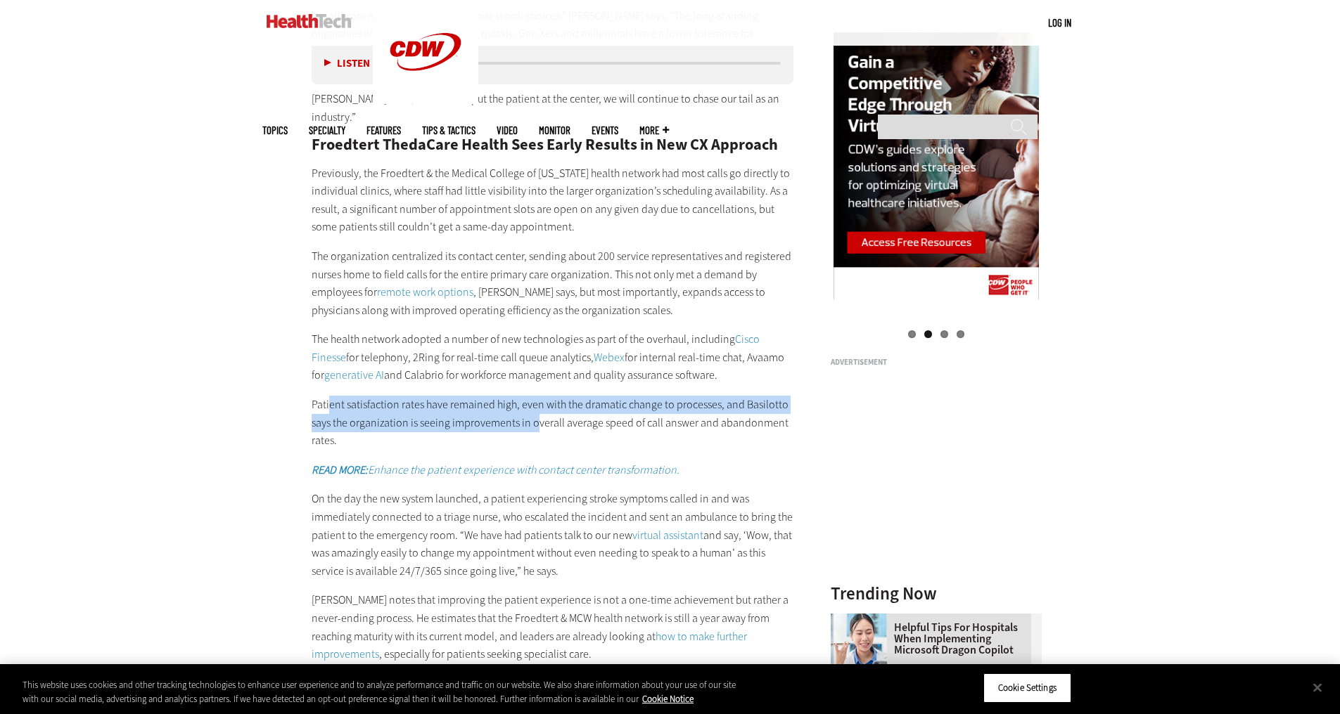  Describe the element at coordinates (927, 334) in the screenshot. I see `a: 2` at that location.